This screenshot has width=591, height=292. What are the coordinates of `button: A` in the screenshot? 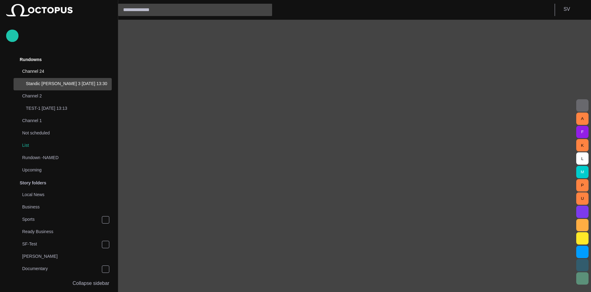 It's located at (583, 119).